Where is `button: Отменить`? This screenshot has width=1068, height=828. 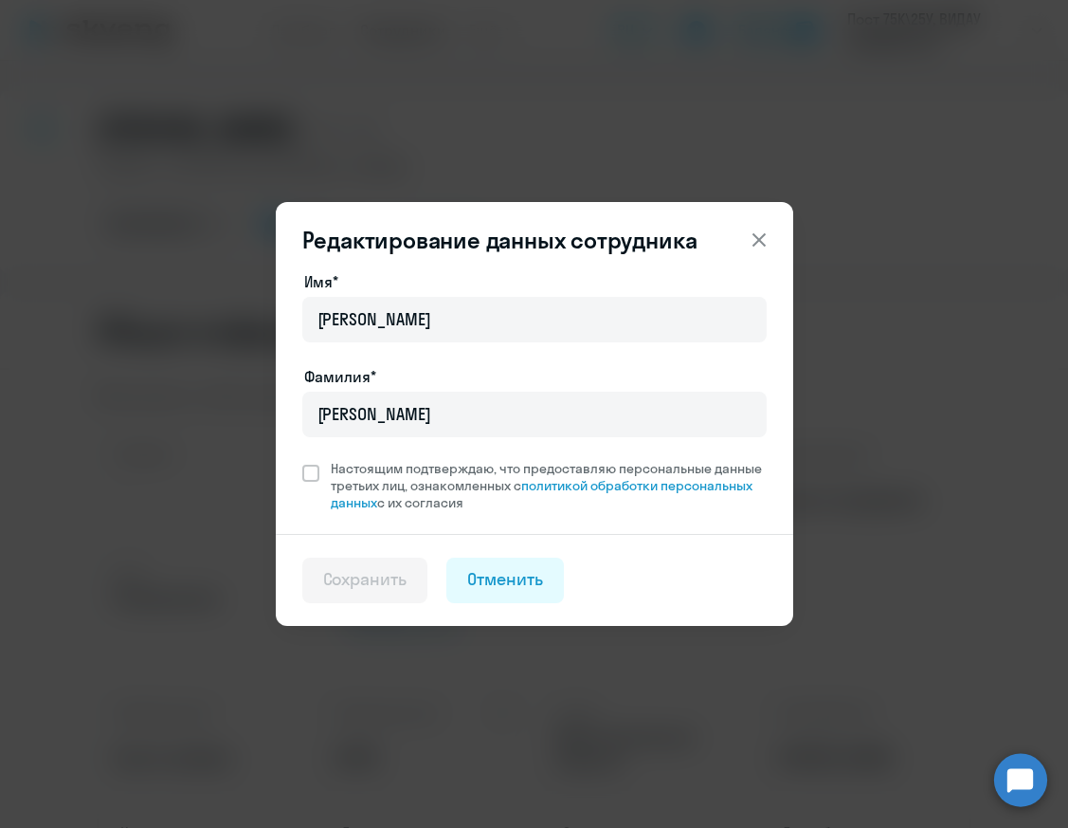
button: Отменить is located at coordinates (505, 580).